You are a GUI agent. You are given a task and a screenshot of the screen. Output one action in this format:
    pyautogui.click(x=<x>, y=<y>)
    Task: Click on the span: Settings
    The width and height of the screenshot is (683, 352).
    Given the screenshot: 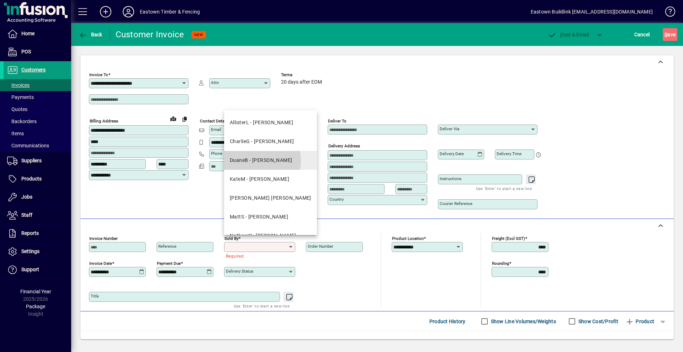 What is the action you would take?
    pyautogui.click(x=30, y=251)
    